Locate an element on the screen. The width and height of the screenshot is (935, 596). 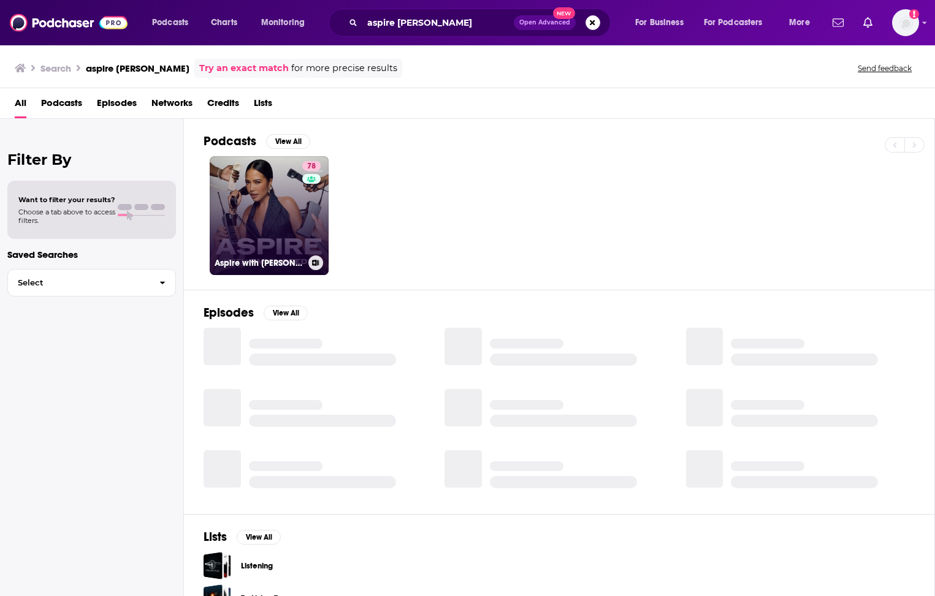
span: Charts is located at coordinates (224, 23).